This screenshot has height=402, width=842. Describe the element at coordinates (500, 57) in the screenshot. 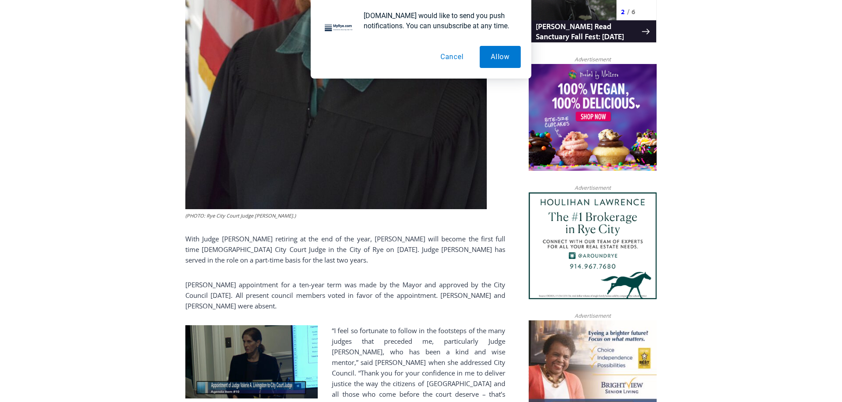

I see `button: Allow` at that location.